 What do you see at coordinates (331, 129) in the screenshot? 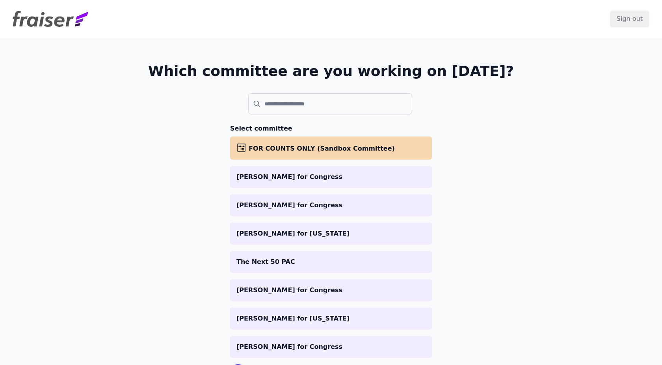
I see `h3: Select committee` at bounding box center [331, 129].